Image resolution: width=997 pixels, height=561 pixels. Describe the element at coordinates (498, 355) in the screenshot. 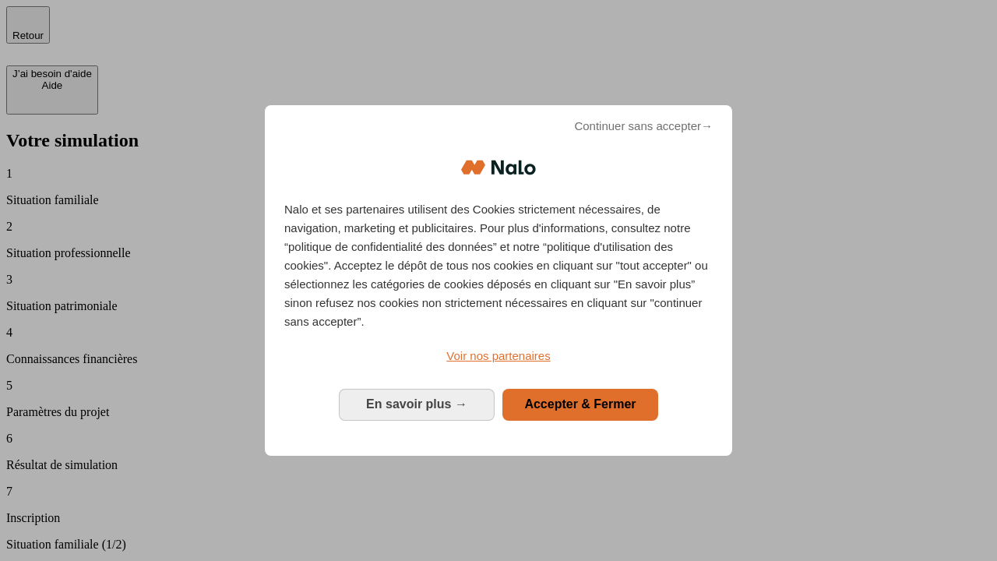

I see `span: Voir nos partenaires` at that location.